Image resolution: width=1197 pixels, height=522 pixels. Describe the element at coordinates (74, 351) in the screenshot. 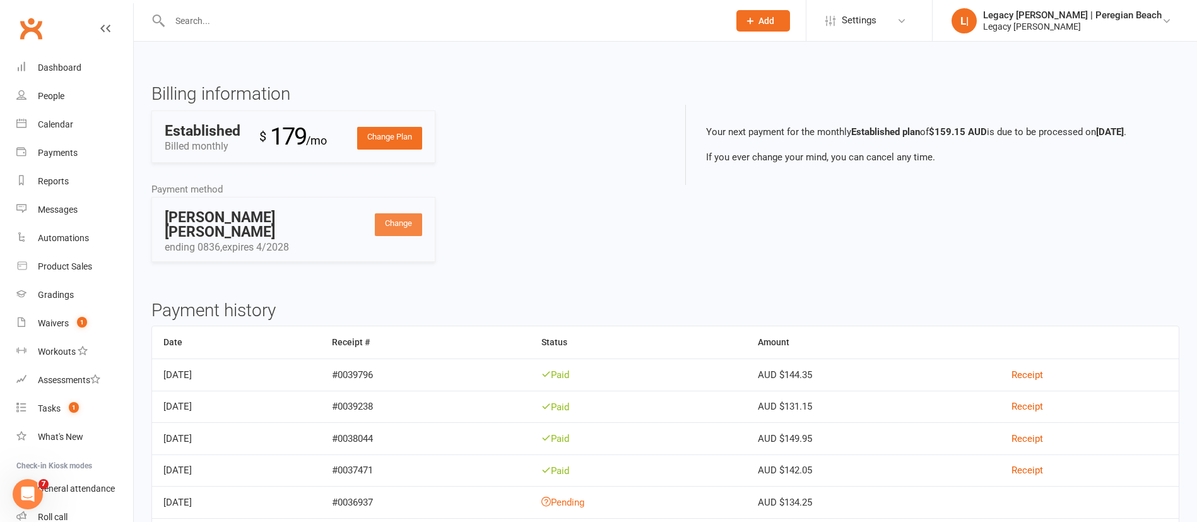

I see `a: Workouts` at that location.